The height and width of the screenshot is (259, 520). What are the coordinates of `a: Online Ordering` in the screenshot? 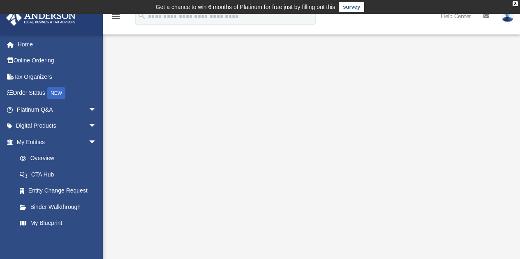 It's located at (57, 61).